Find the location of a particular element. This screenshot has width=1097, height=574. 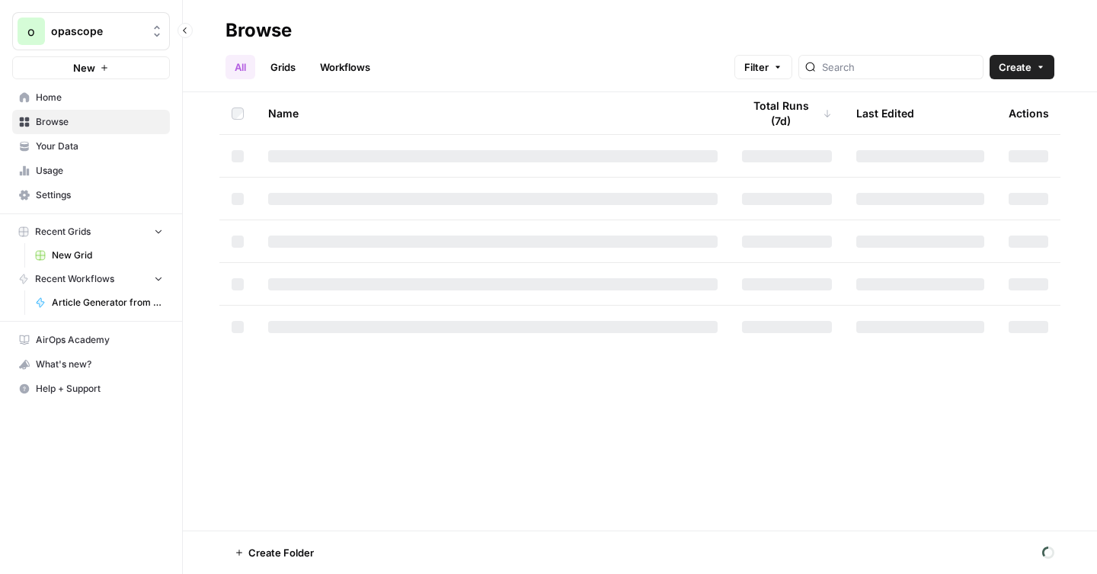

button: What's new? is located at coordinates (91, 364).